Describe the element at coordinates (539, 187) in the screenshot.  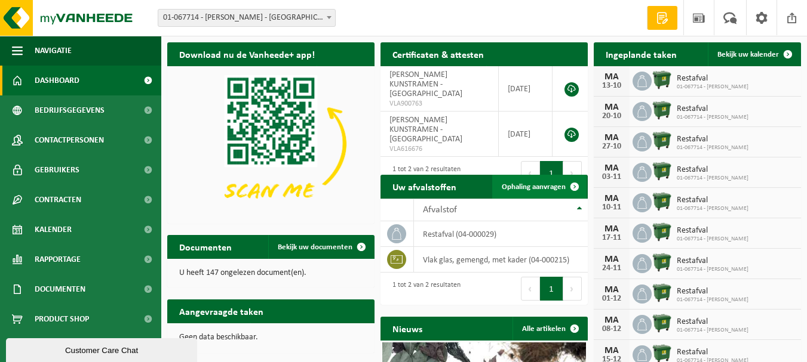
I see `a: Ophaling aanvragen` at that location.